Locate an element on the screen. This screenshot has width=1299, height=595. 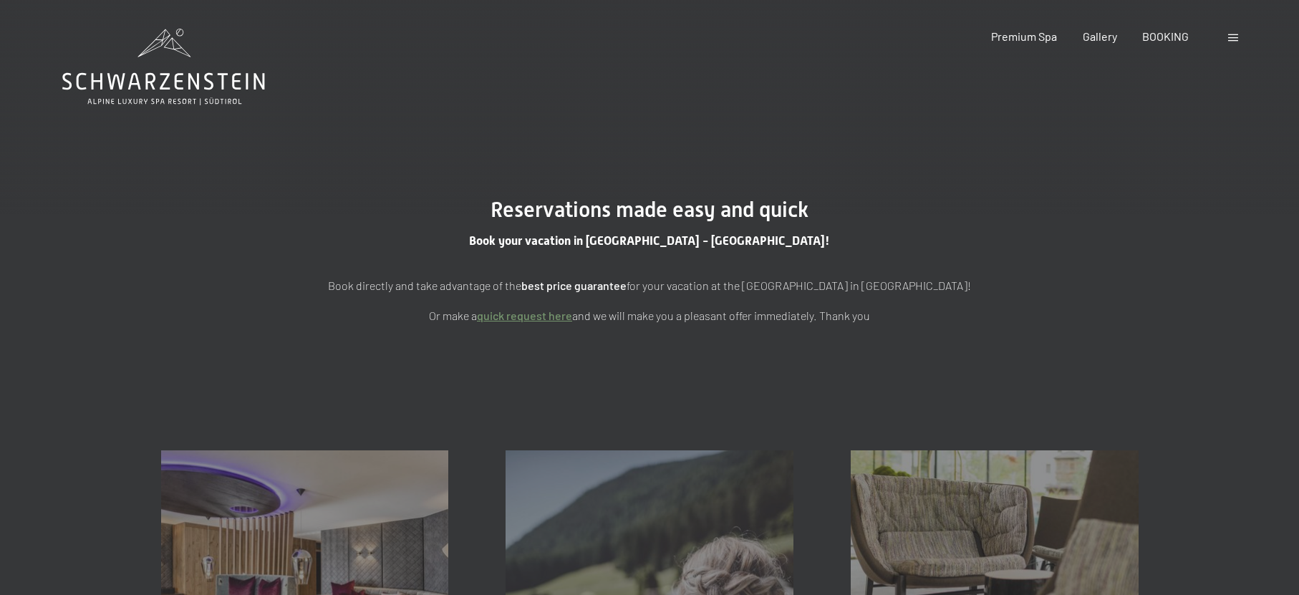
span: BOOKING is located at coordinates (1165, 36).